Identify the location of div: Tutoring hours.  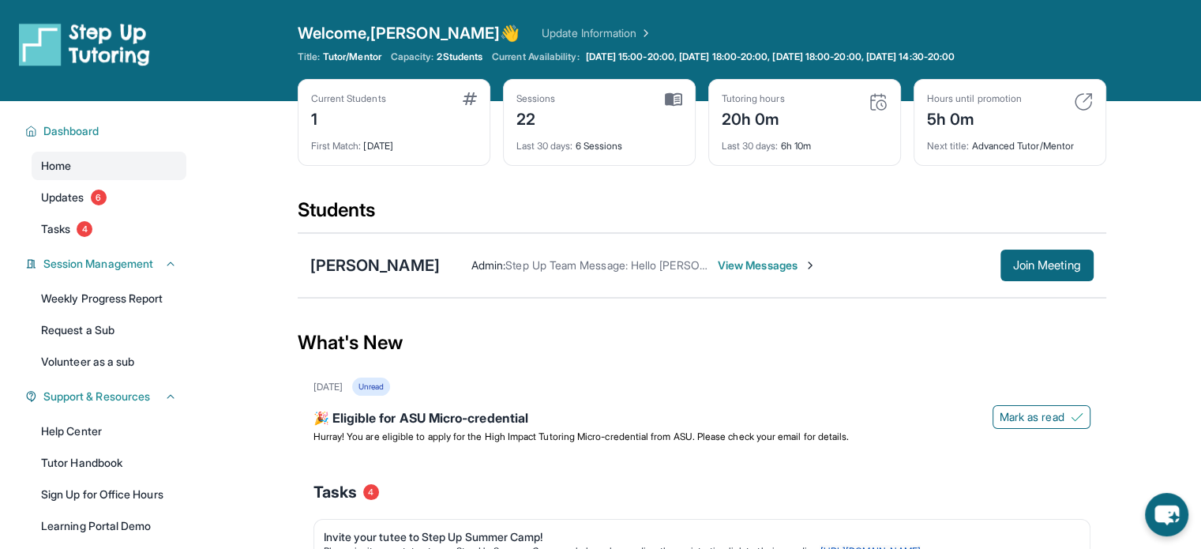
(753, 99).